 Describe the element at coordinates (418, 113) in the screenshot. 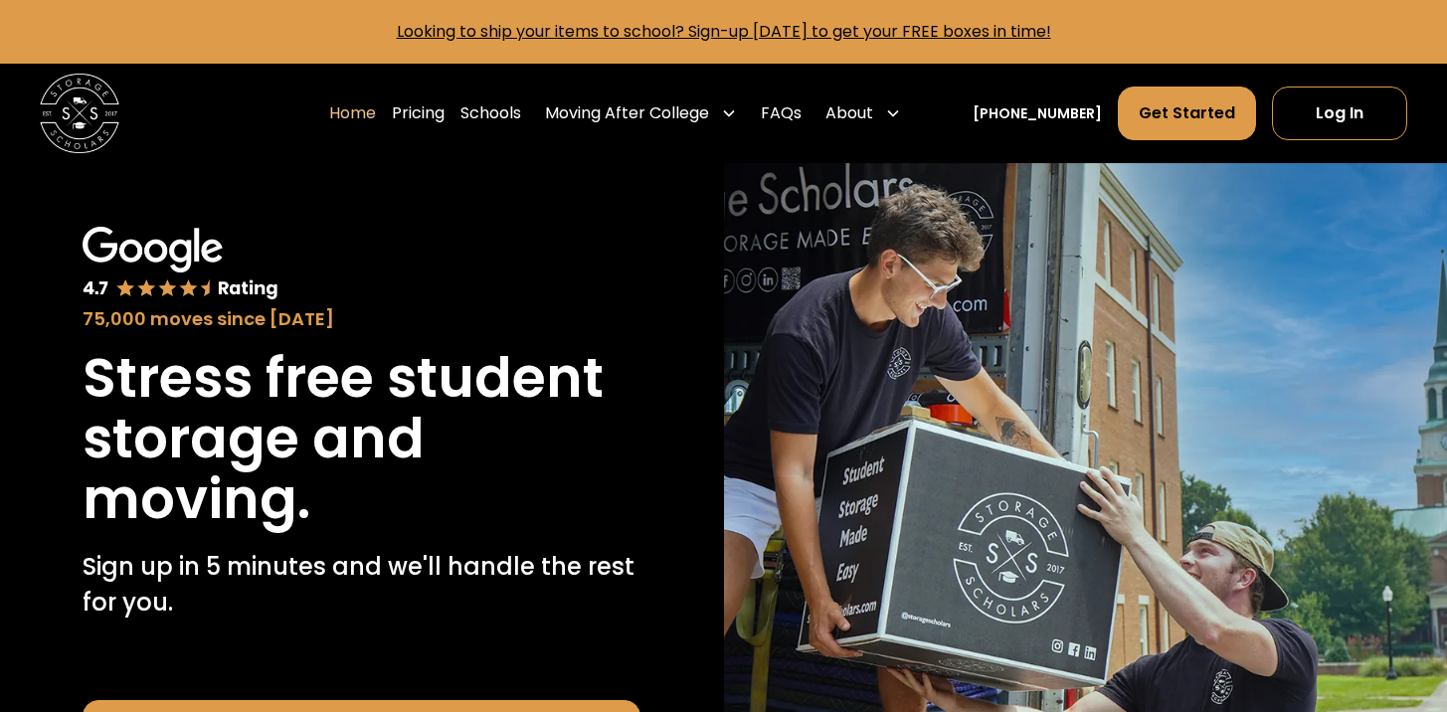

I see `a: Pricing` at that location.